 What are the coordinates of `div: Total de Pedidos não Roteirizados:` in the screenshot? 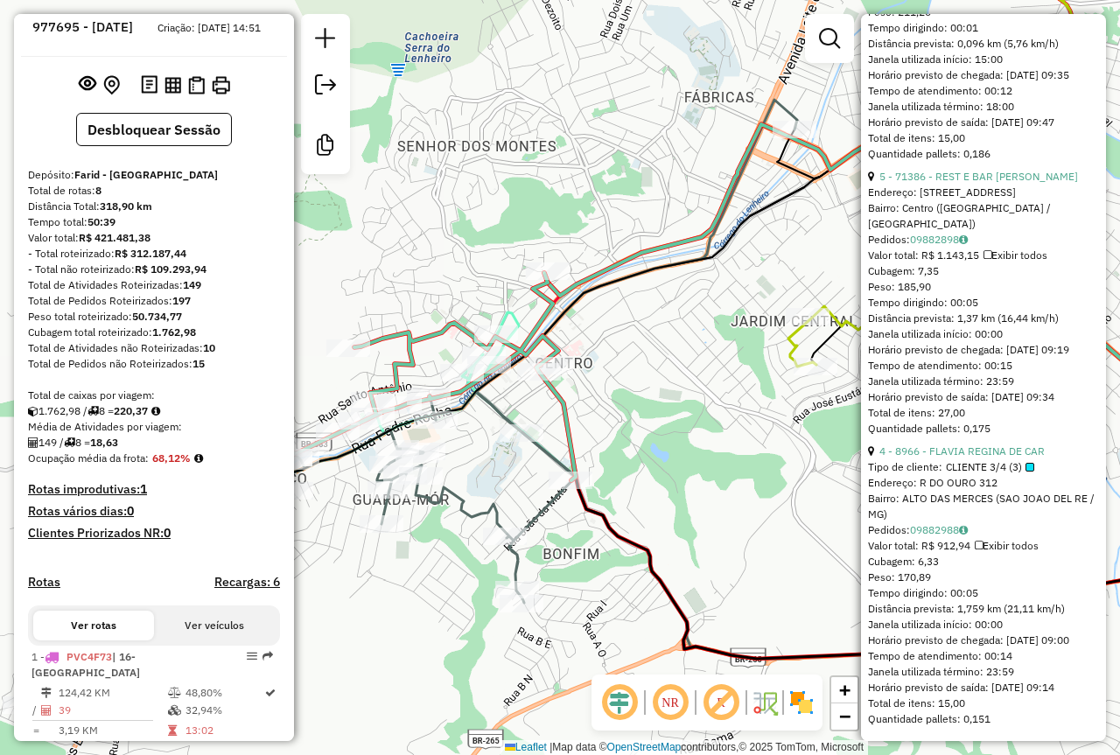 It's located at (154, 364).